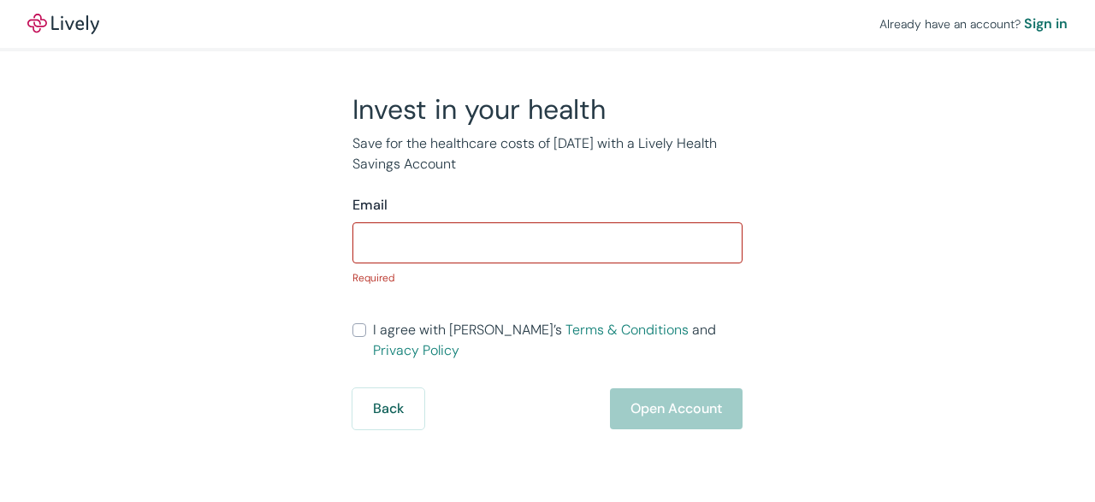  What do you see at coordinates (548, 278) in the screenshot?
I see `p: Required` at bounding box center [548, 278].